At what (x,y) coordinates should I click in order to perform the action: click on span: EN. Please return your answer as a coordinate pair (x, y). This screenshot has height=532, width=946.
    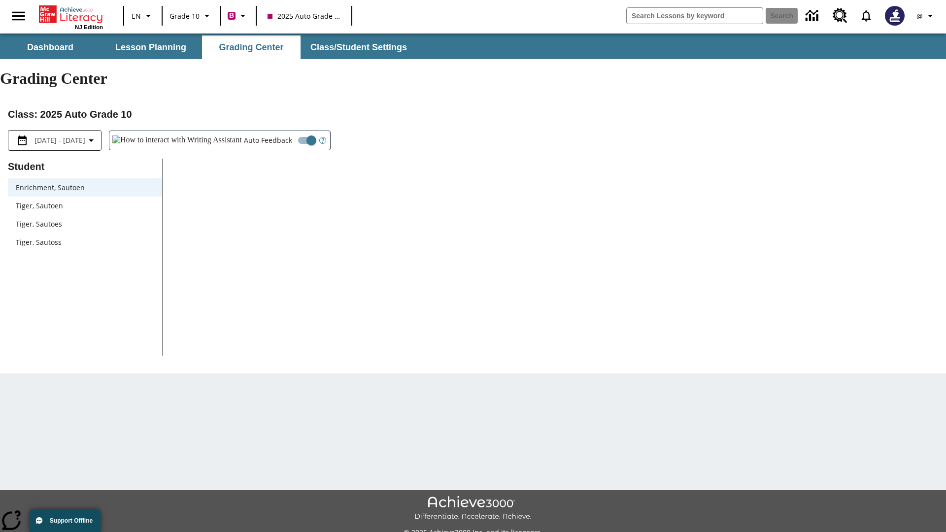
    Looking at the image, I should click on (136, 16).